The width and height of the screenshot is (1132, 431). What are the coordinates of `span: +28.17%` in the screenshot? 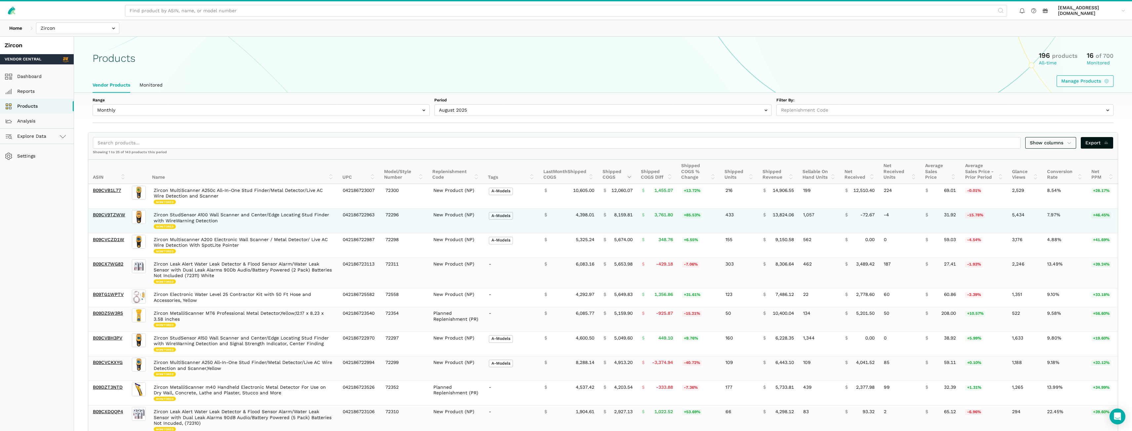 It's located at (1101, 191).